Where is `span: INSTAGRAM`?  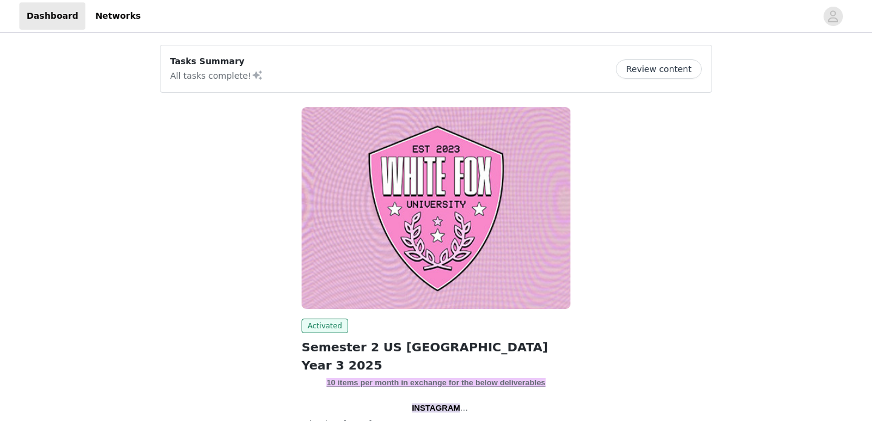 span: INSTAGRAM is located at coordinates (436, 408).